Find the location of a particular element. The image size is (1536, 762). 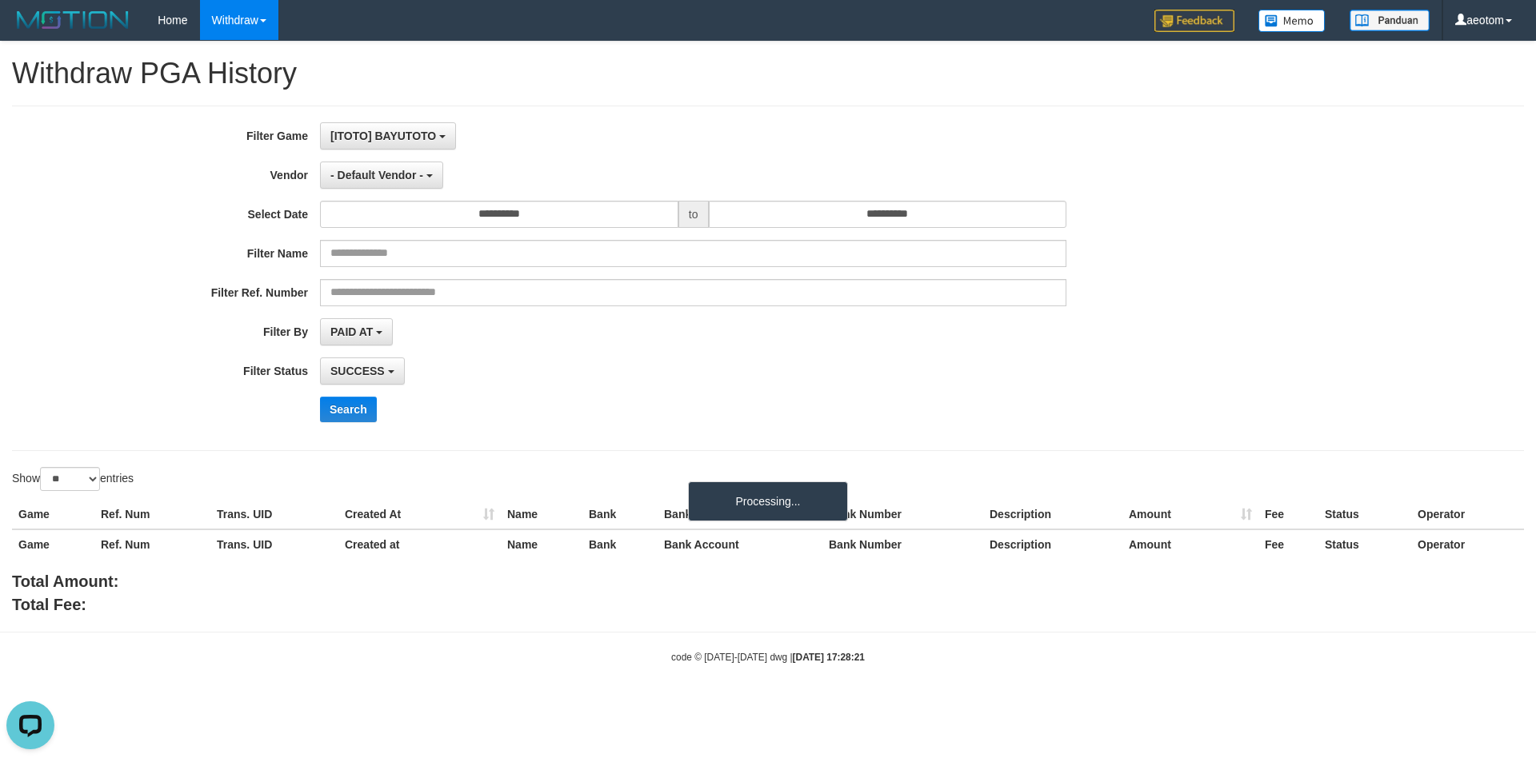

b: Total Fee: is located at coordinates (49, 605).